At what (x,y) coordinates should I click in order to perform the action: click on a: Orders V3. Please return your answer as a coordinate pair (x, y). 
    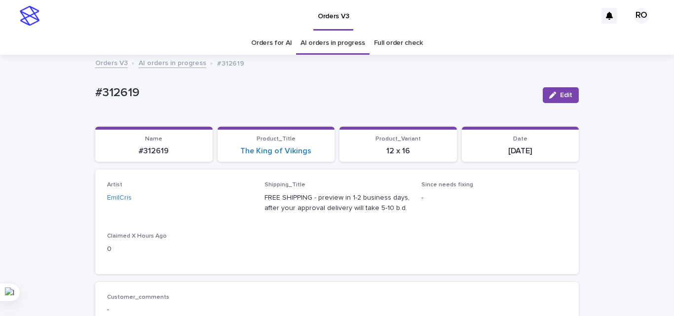
    Looking at the image, I should click on (112, 62).